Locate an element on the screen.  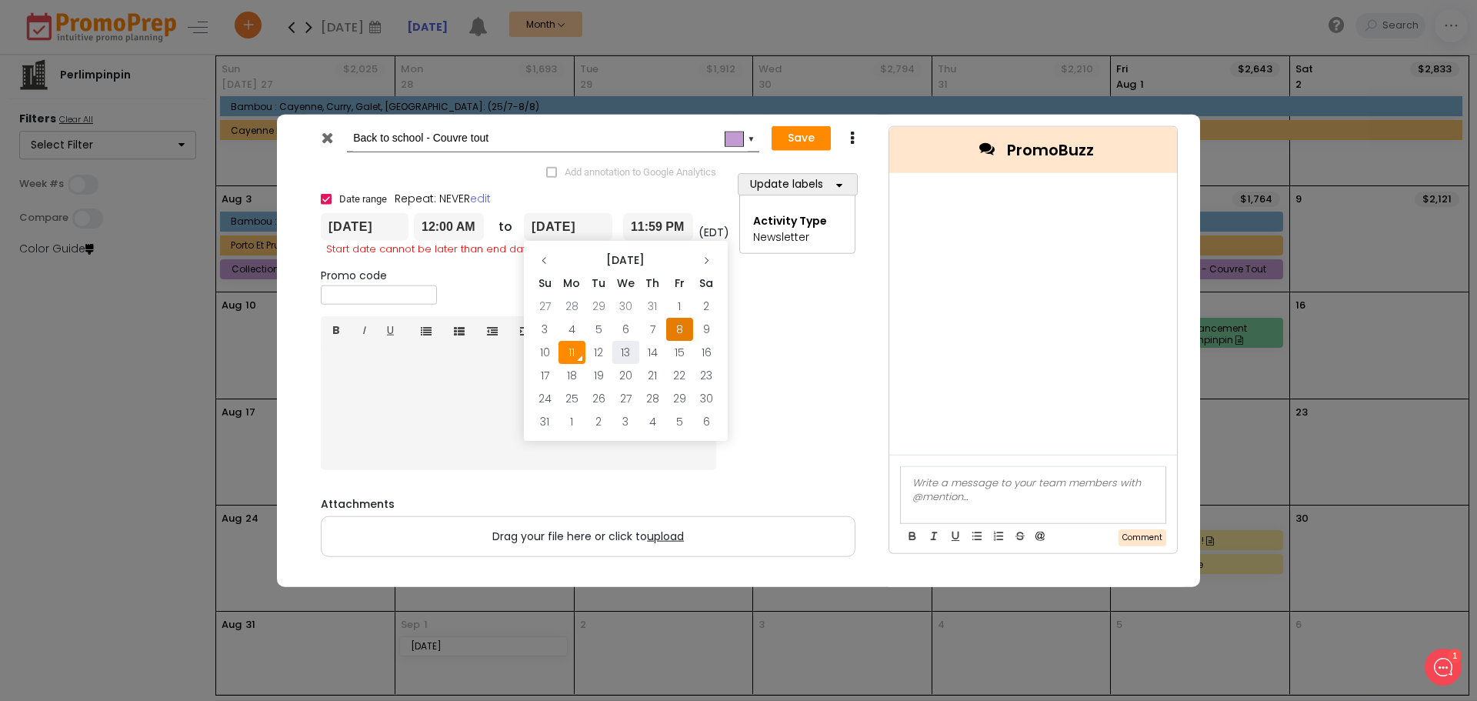
a: edit is located at coordinates (480, 199).